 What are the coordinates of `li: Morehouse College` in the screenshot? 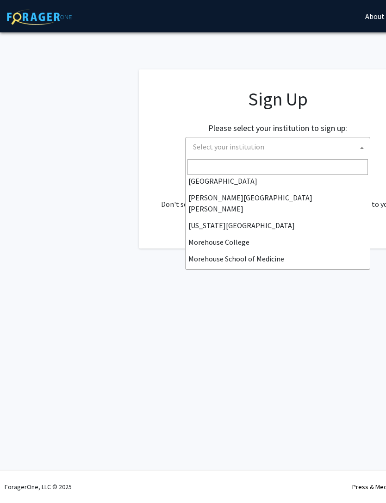 It's located at (278, 242).